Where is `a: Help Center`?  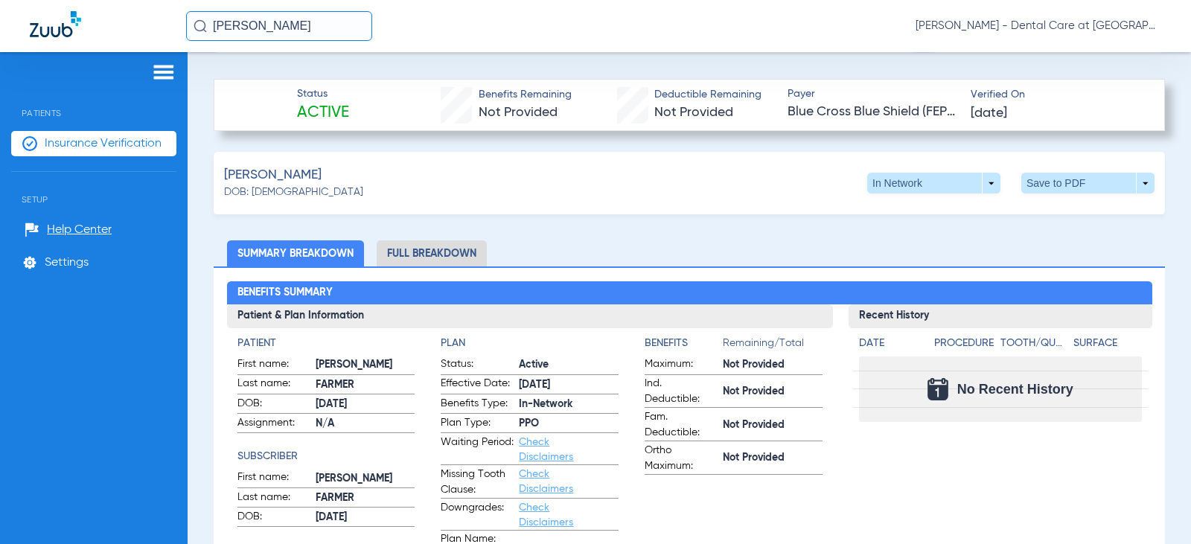
a: Help Center is located at coordinates (68, 230).